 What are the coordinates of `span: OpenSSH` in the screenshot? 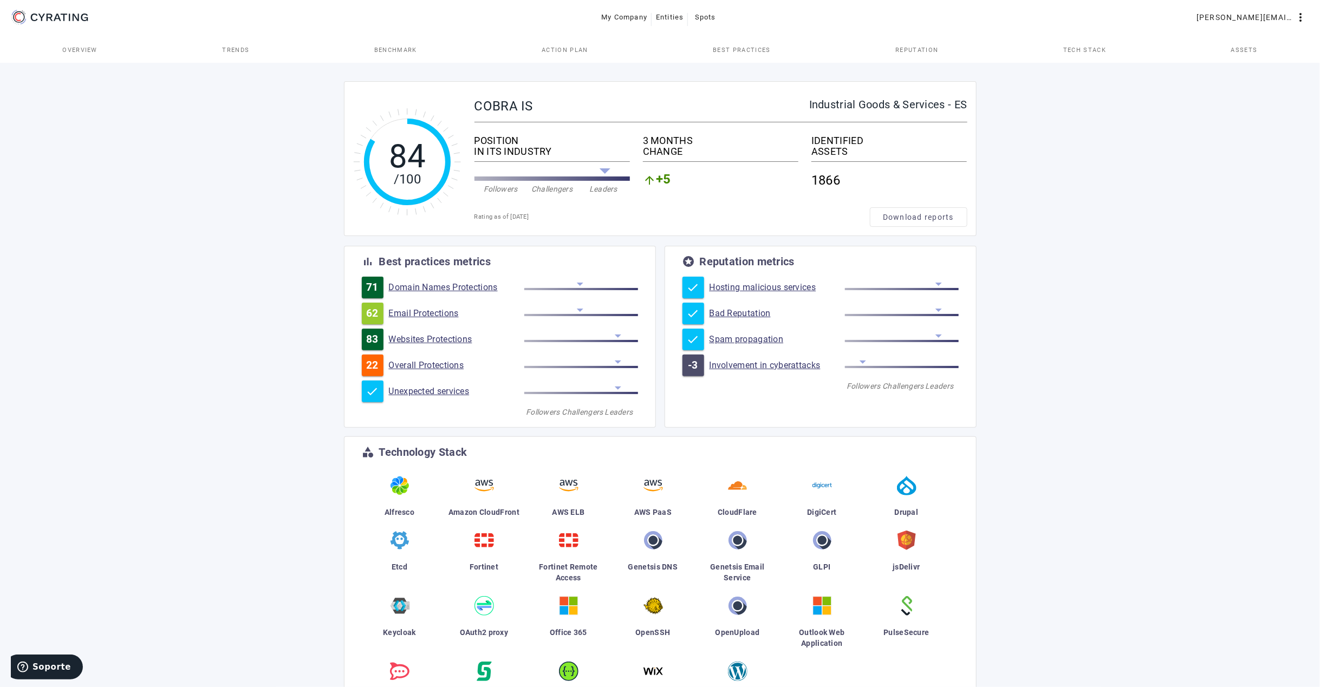 It's located at (653, 633).